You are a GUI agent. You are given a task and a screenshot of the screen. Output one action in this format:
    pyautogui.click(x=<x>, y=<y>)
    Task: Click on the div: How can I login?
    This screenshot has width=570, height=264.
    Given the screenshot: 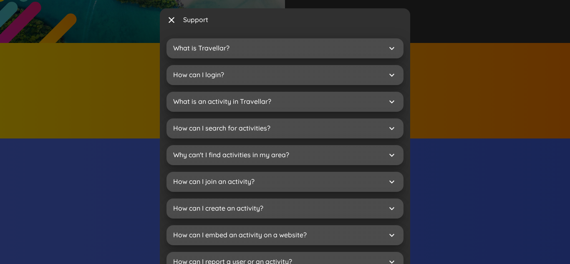 What is the action you would take?
    pyautogui.click(x=285, y=75)
    